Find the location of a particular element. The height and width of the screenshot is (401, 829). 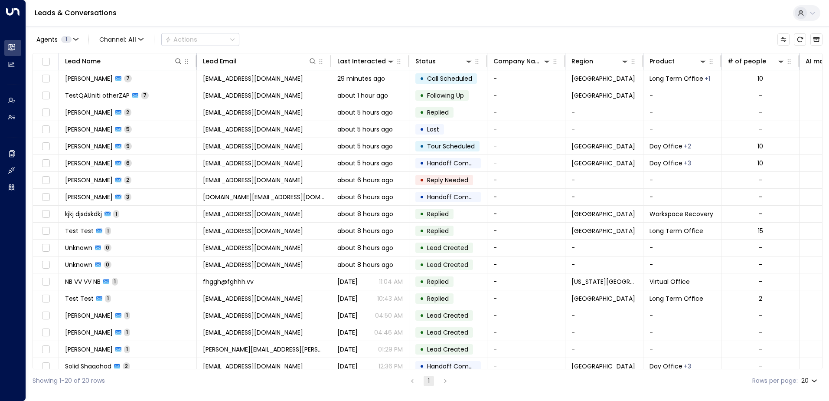

p: 04:50 AM is located at coordinates (389, 315).